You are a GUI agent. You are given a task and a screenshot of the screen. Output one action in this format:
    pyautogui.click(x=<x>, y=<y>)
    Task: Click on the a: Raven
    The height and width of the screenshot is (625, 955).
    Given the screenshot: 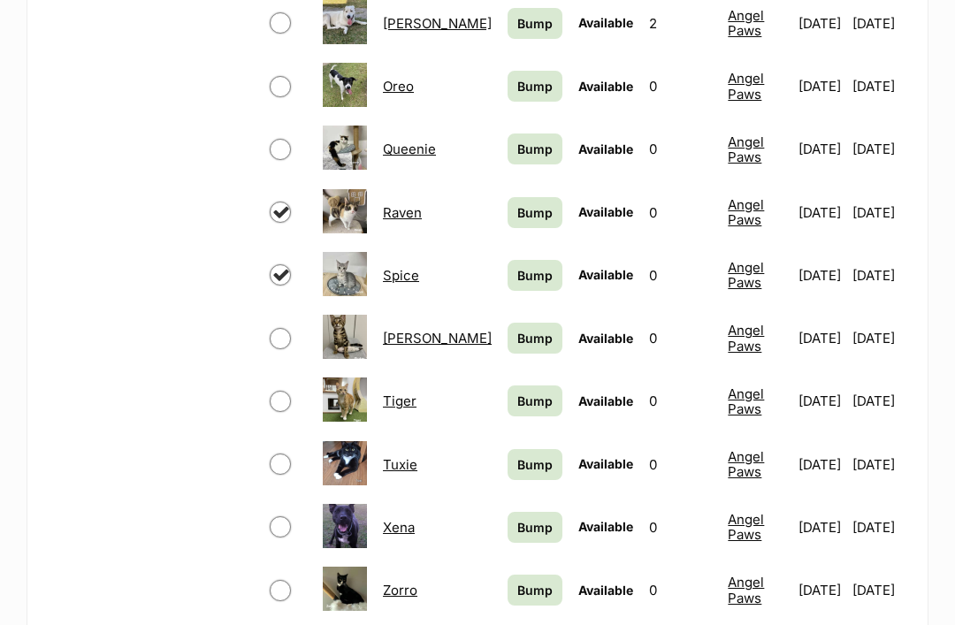 What is the action you would take?
    pyautogui.click(x=403, y=212)
    